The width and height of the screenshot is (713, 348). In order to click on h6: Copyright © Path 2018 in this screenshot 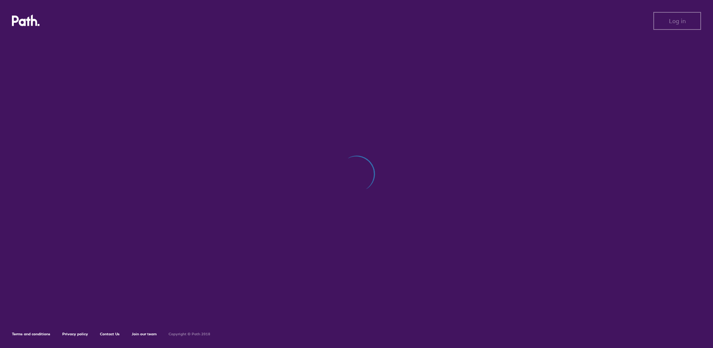, I will do `click(189, 334)`.